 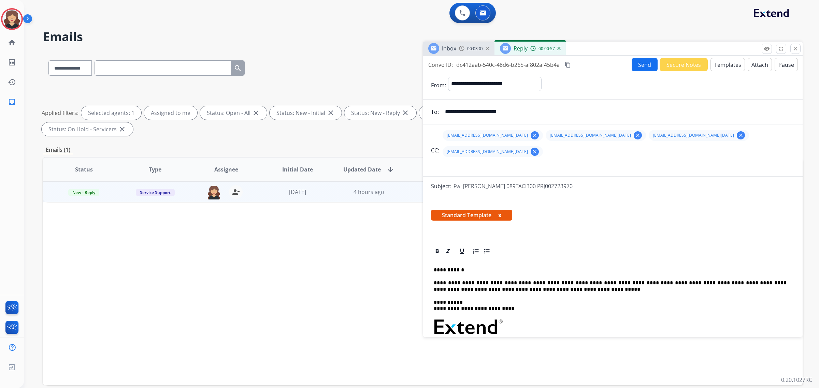 What do you see at coordinates (786, 64) in the screenshot?
I see `button: Pause` at bounding box center [786, 64].